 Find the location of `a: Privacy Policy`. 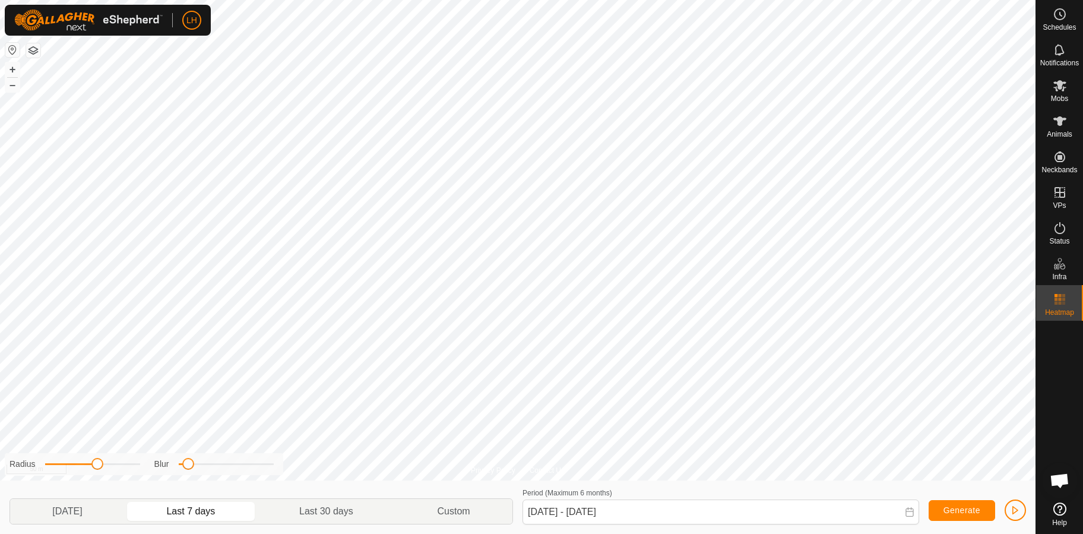

a: Privacy Policy is located at coordinates (493, 470).